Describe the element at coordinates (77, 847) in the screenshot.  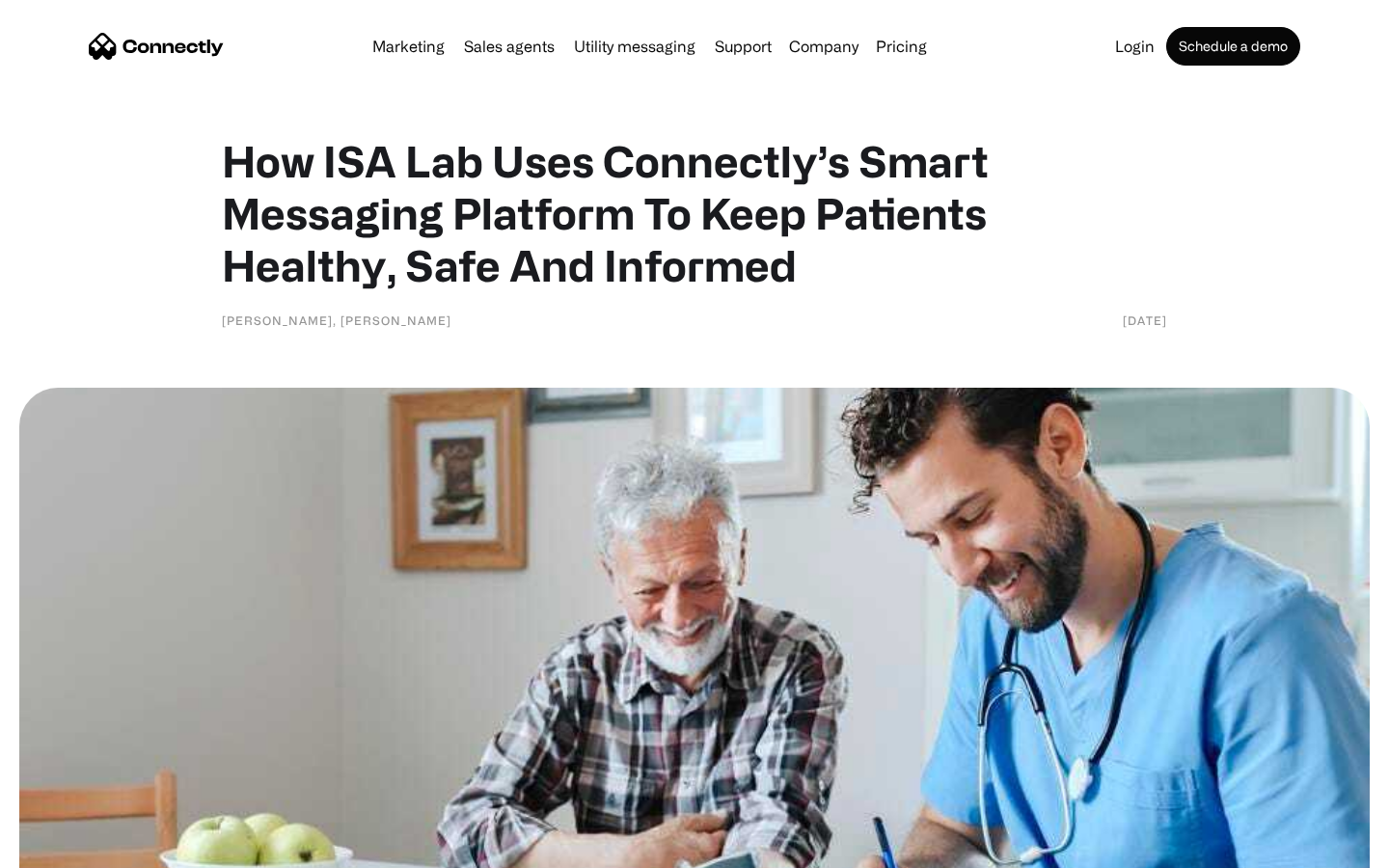
I see `ul: Language list` at that location.